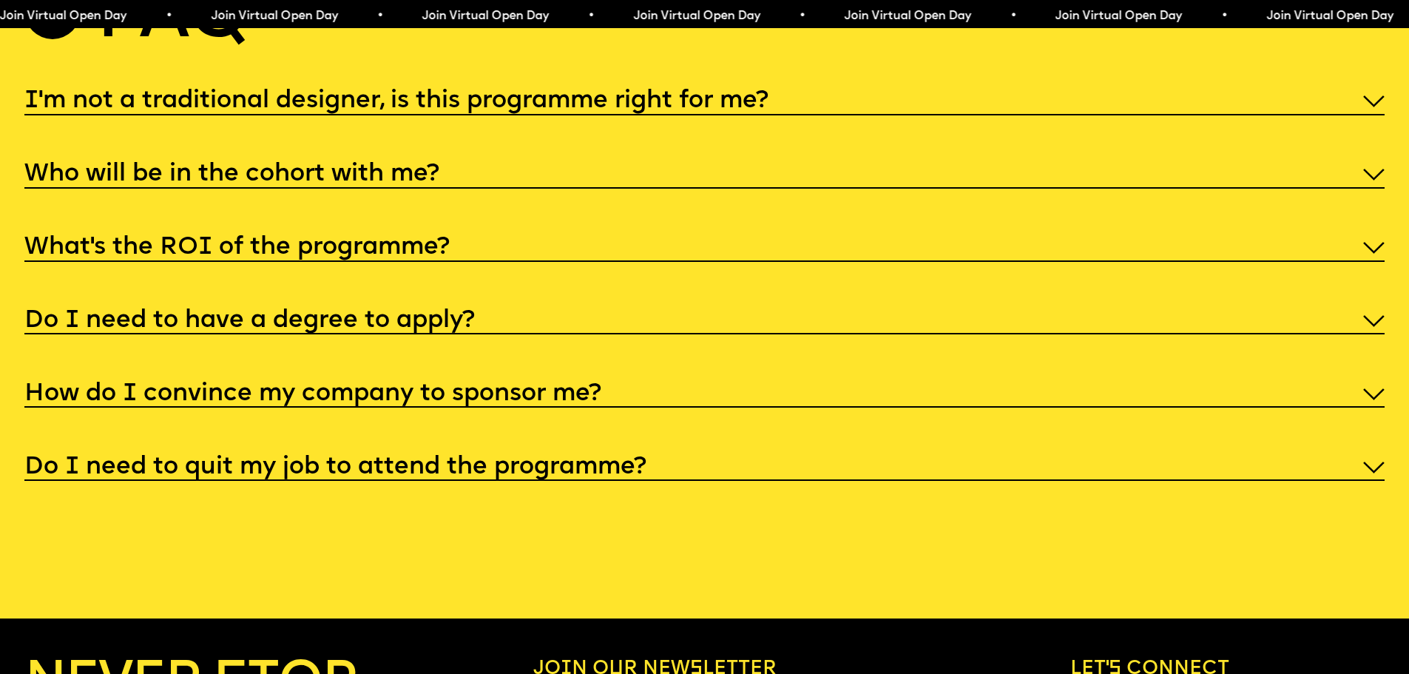 The image size is (1409, 674). I want to click on h5: How do I convince my company to sponsor me?, so click(313, 394).